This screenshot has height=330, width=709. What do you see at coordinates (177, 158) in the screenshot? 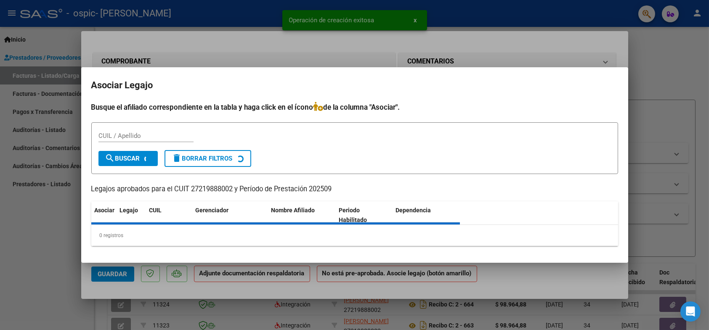
I see `mat-icon: delete` at bounding box center [177, 158].